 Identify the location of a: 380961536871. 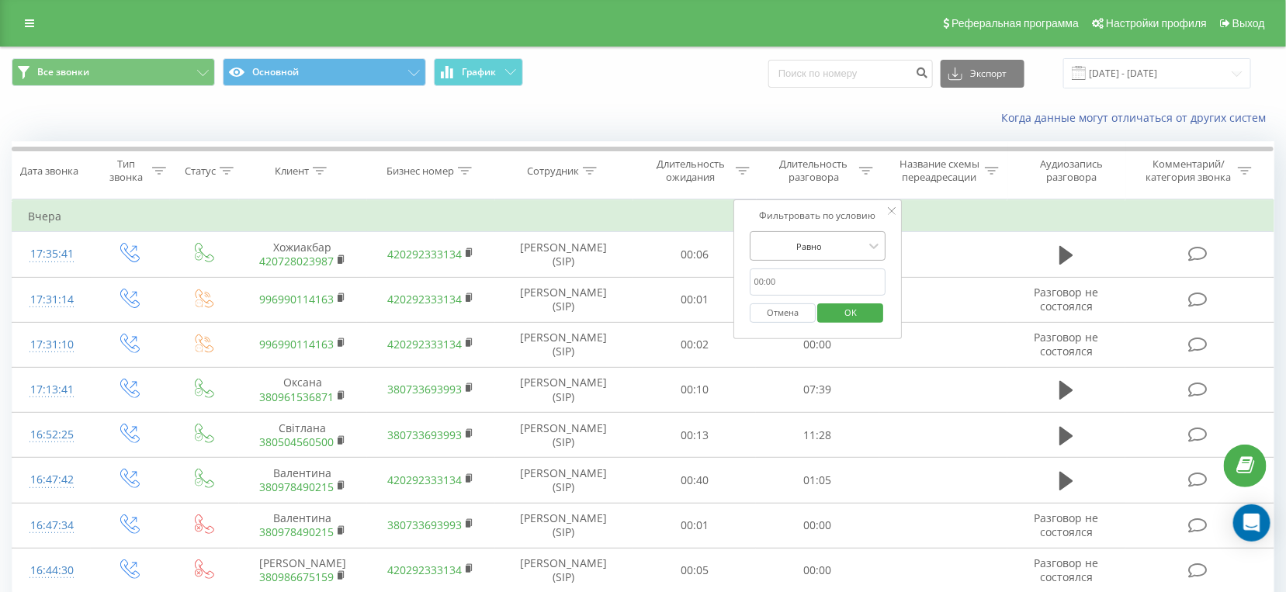
(297, 397).